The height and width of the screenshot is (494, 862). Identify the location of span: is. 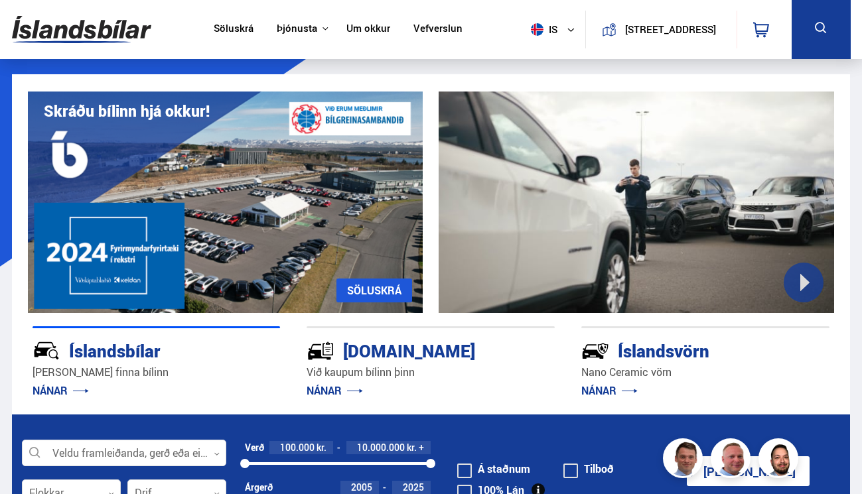
(542, 29).